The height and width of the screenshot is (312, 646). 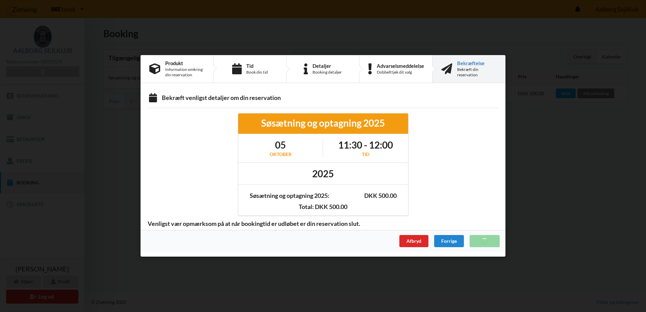 I want to click on div: Information omkring din reservation, so click(x=185, y=72).